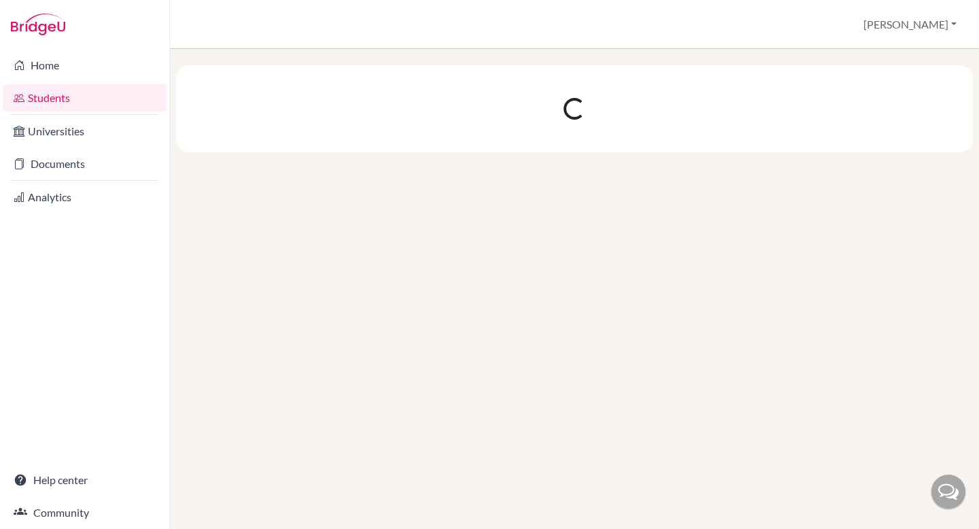 The image size is (979, 529). What do you see at coordinates (84, 164) in the screenshot?
I see `a: Documents` at bounding box center [84, 164].